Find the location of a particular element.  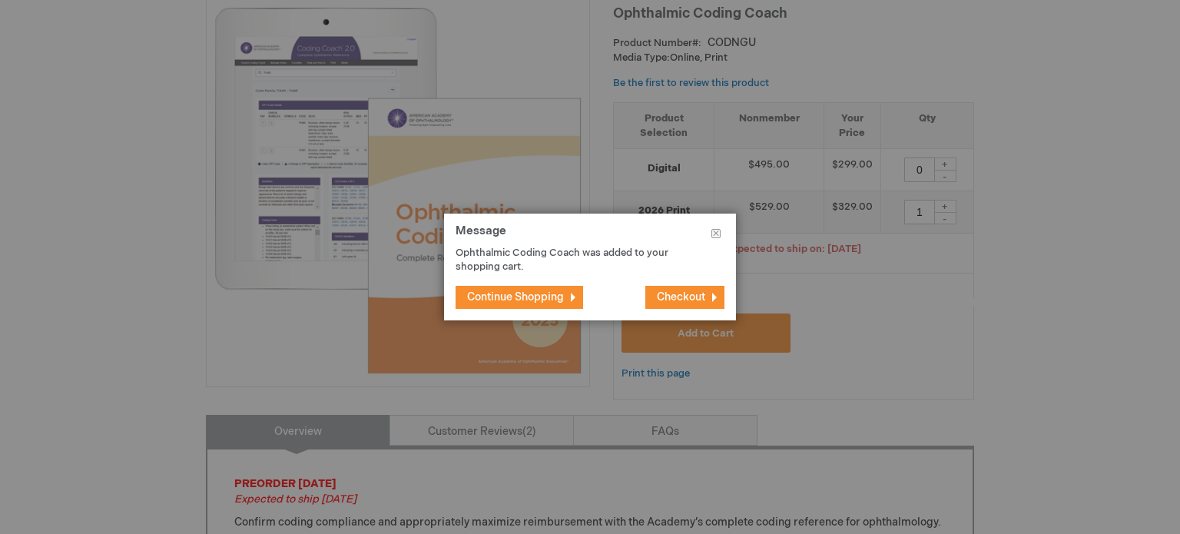

h1: Message is located at coordinates (590, 235).